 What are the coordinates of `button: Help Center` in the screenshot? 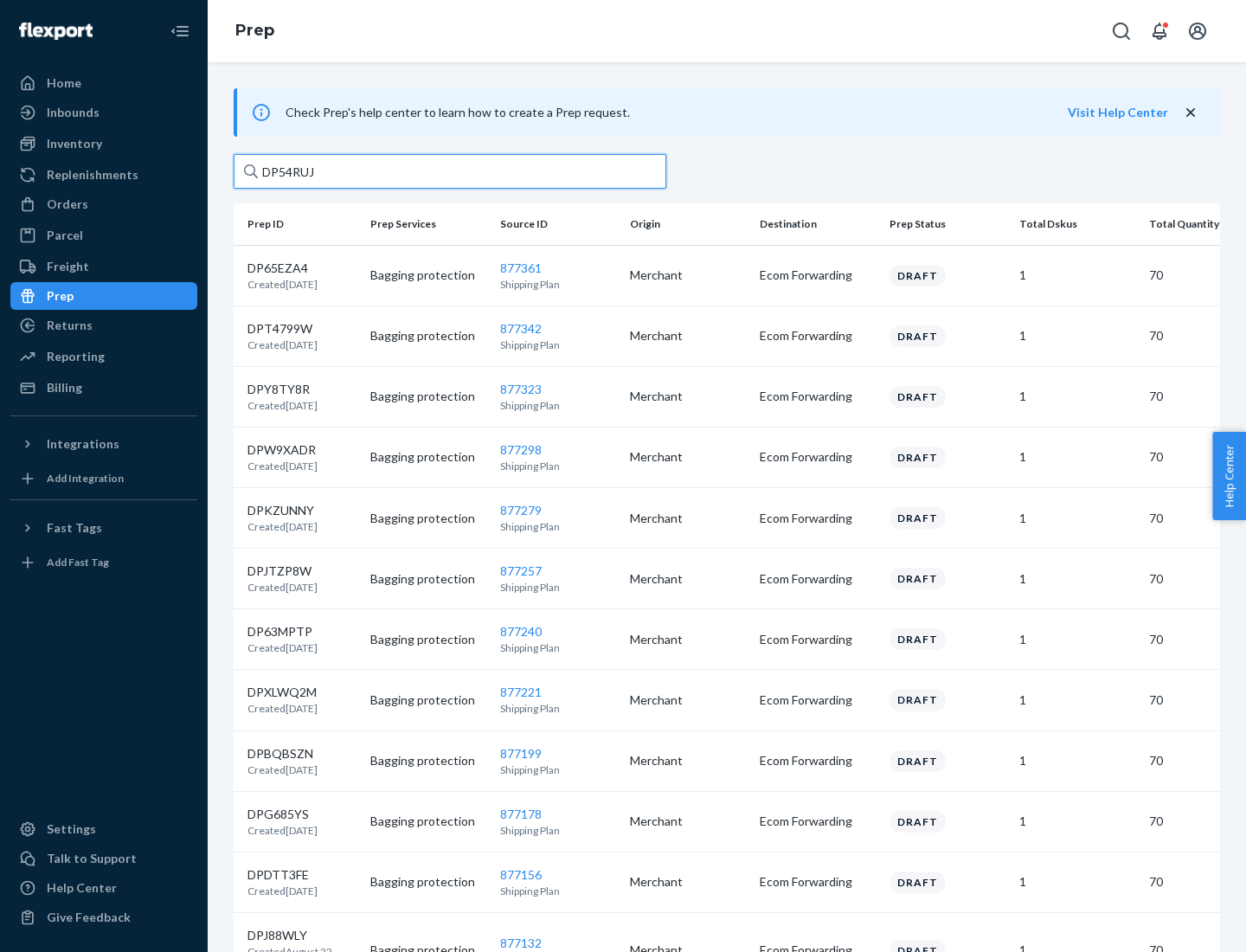 It's located at (1229, 476).